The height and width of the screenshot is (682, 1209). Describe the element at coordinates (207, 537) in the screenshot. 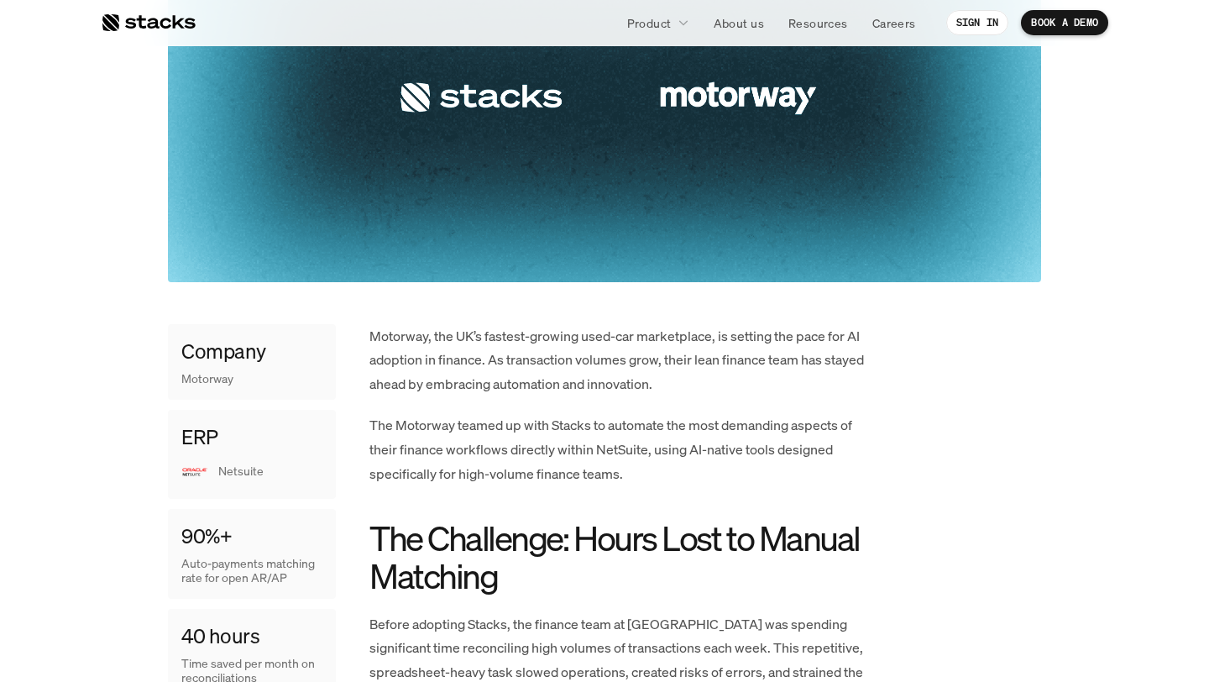

I see `h4: 90%+` at that location.